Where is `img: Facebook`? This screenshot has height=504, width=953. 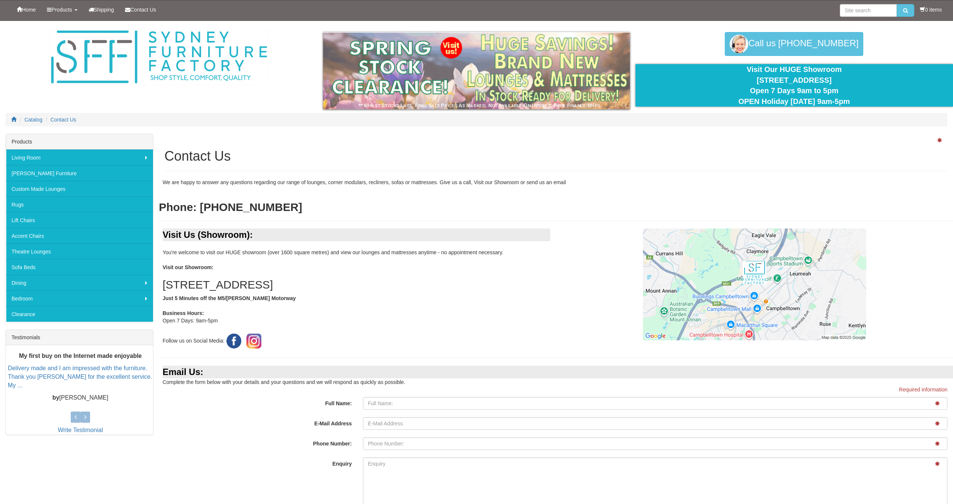
img: Facebook is located at coordinates (234, 341).